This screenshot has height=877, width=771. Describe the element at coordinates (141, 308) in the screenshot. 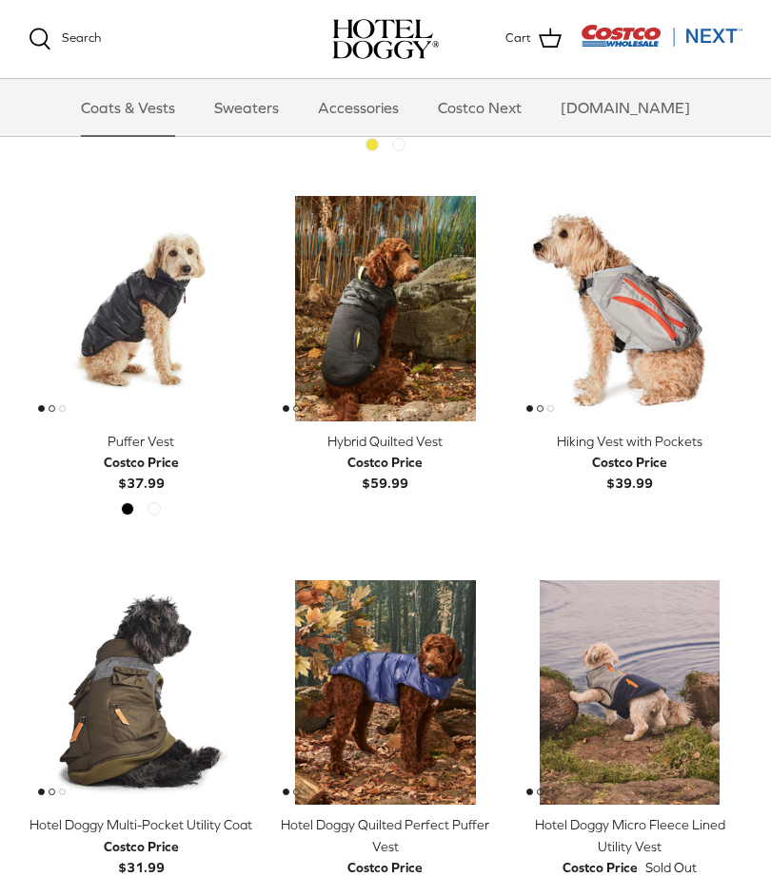

I see `a: Puffer Vest` at that location.